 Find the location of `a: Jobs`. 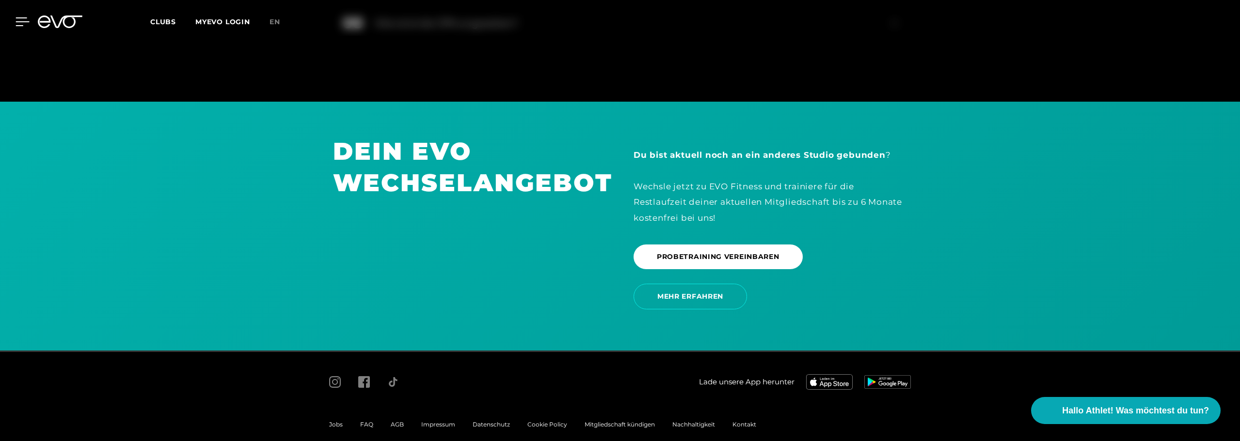

a: Jobs is located at coordinates (336, 425).